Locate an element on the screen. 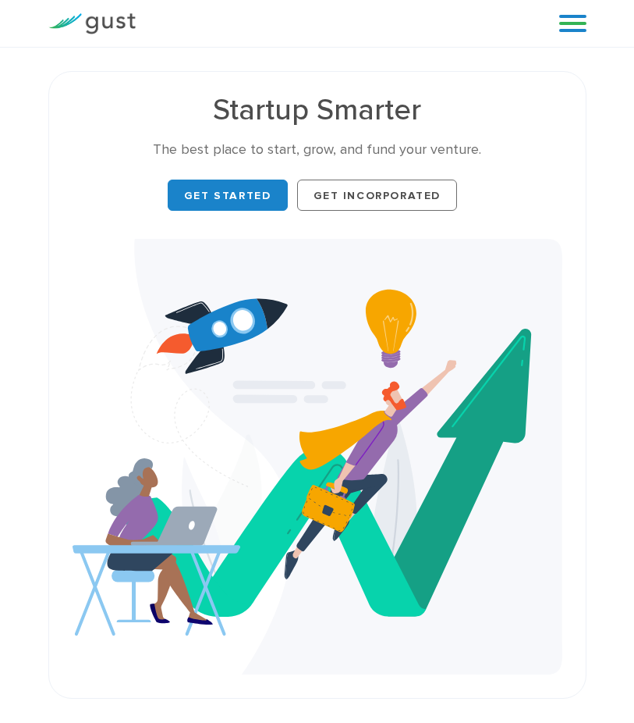  a: Get Started is located at coordinates (228, 195).